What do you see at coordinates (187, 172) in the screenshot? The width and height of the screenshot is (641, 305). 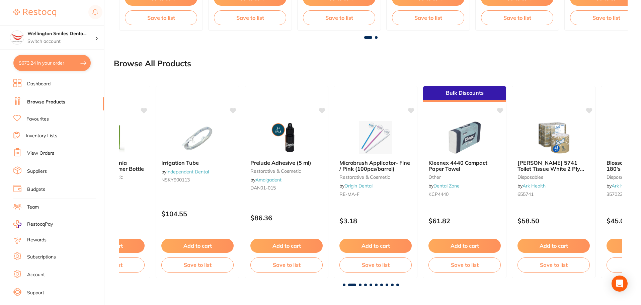 I see `a: Independent Dental` at bounding box center [187, 172].